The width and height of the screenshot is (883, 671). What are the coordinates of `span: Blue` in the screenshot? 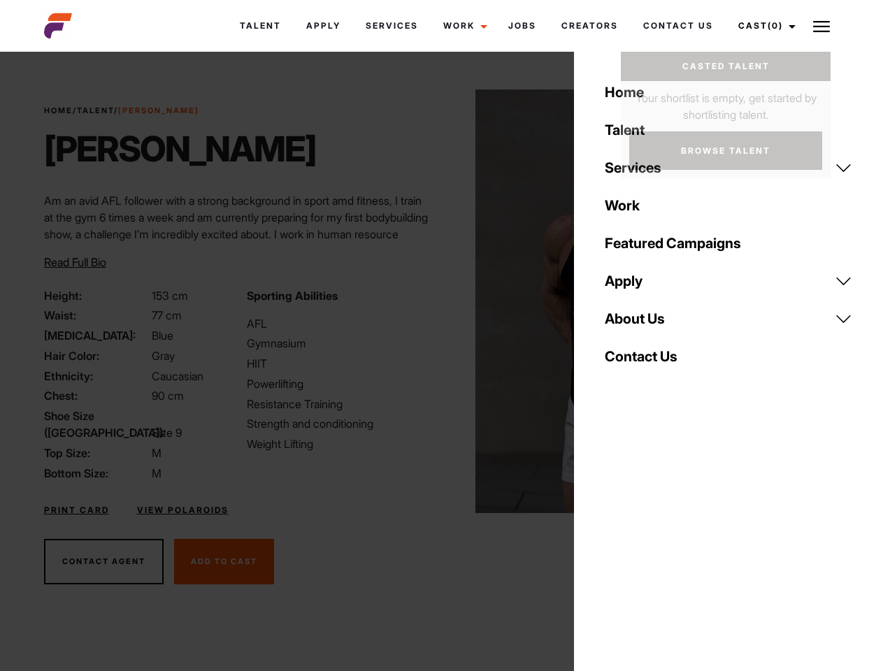 It's located at (162, 335).